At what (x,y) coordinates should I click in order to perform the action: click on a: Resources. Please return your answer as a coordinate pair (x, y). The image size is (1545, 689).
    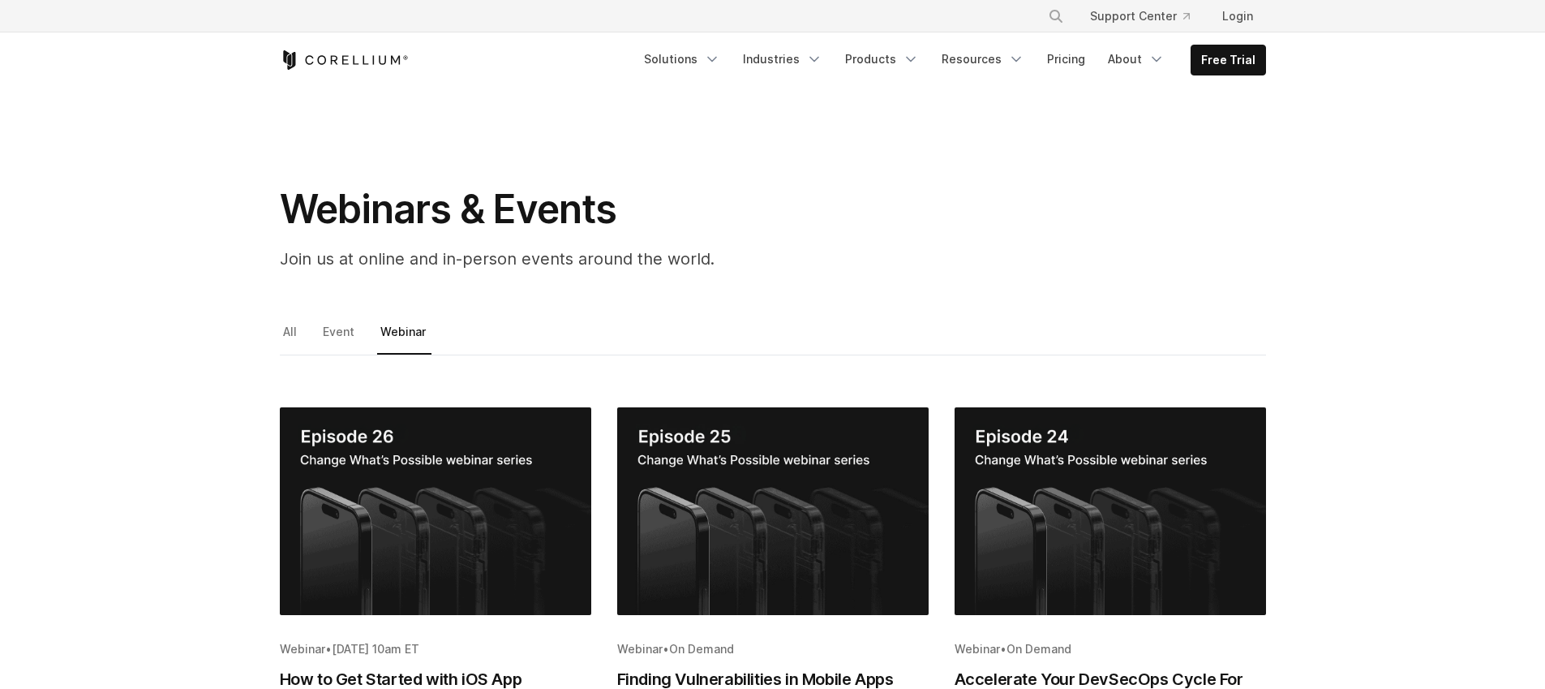
    Looking at the image, I should click on (983, 59).